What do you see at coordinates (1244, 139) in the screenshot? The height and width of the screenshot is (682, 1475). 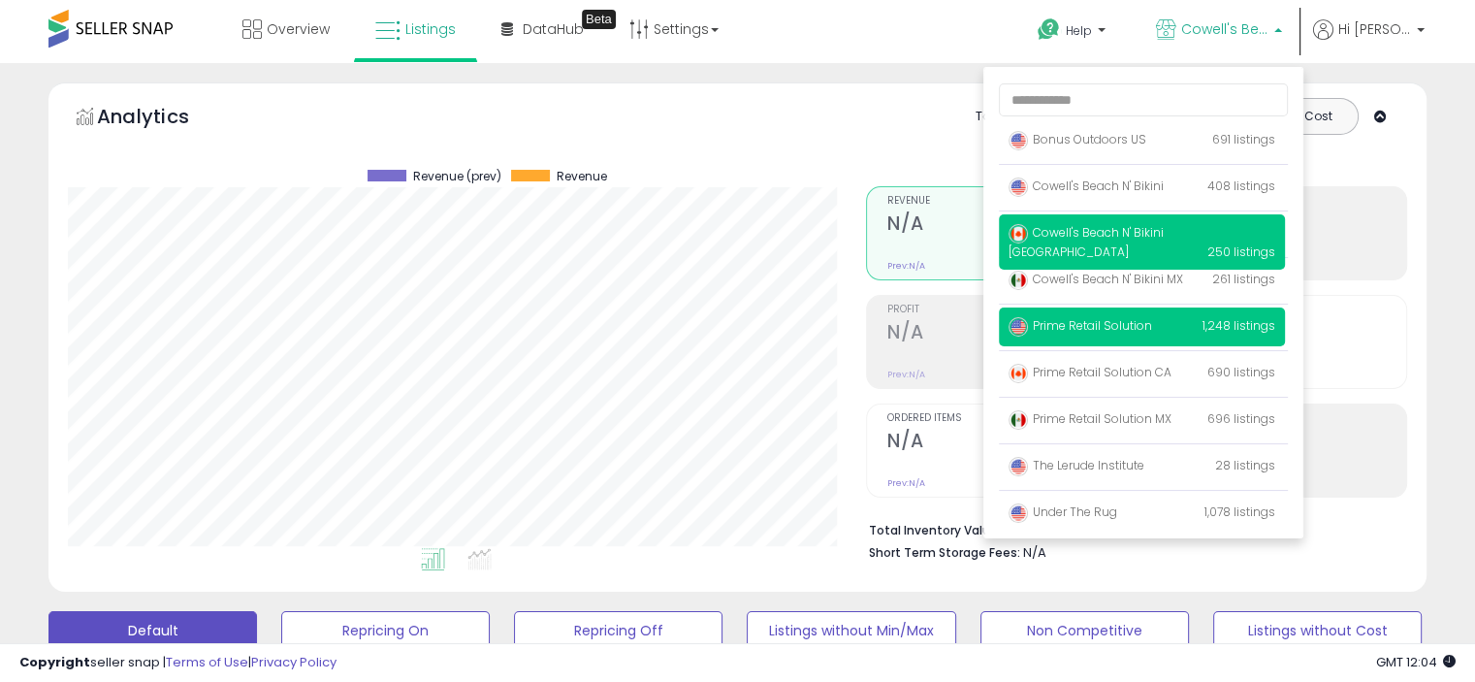 I see `span: 691 listings` at bounding box center [1244, 139].